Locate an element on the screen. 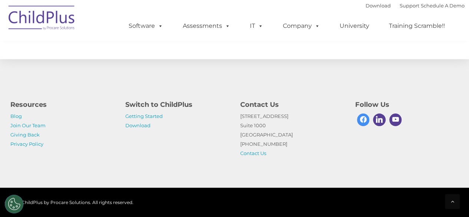  a: Training Scramble!! is located at coordinates (417, 26).